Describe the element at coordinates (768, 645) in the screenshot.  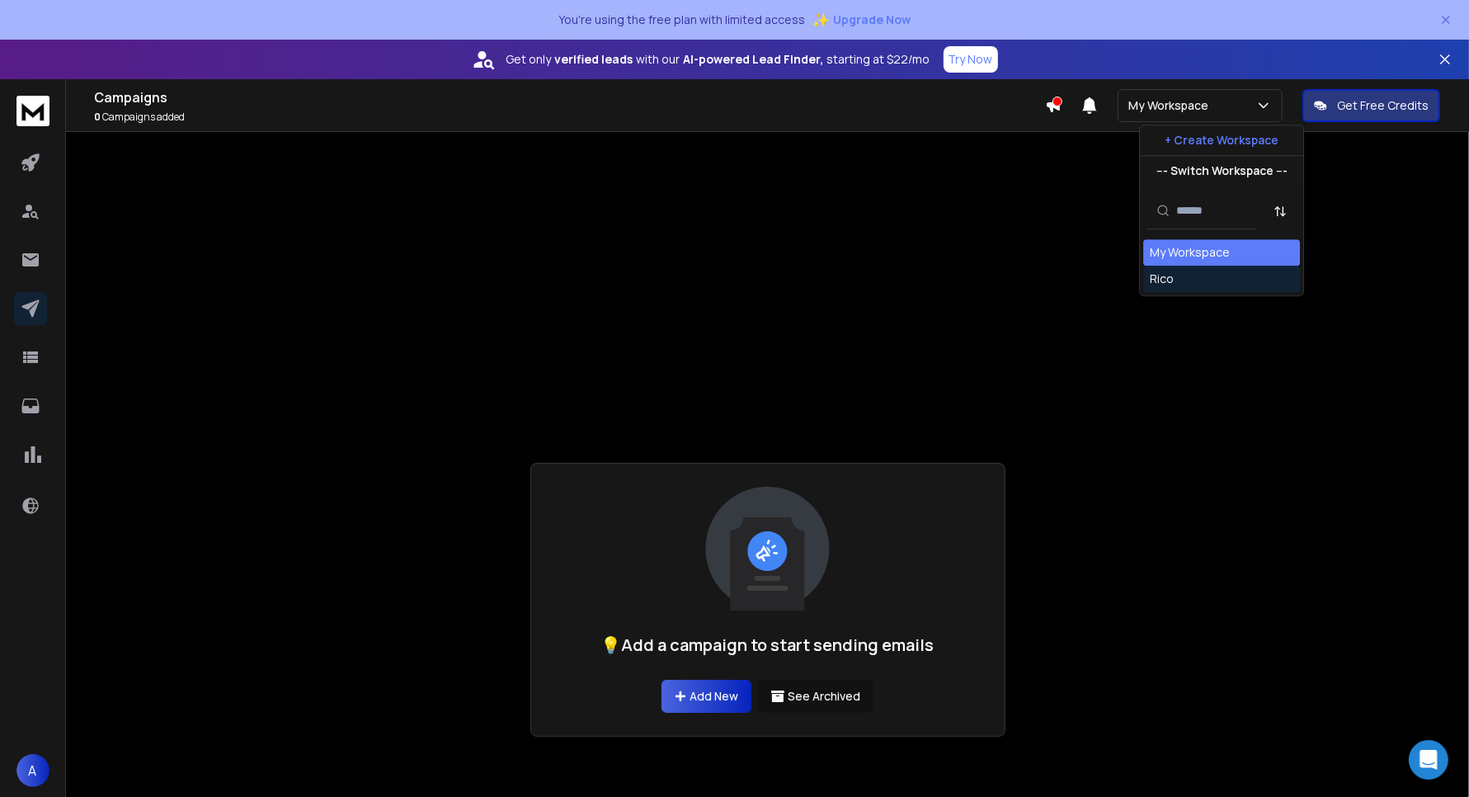
I see `h1: 💡Add a campaign to start sending emails` at that location.